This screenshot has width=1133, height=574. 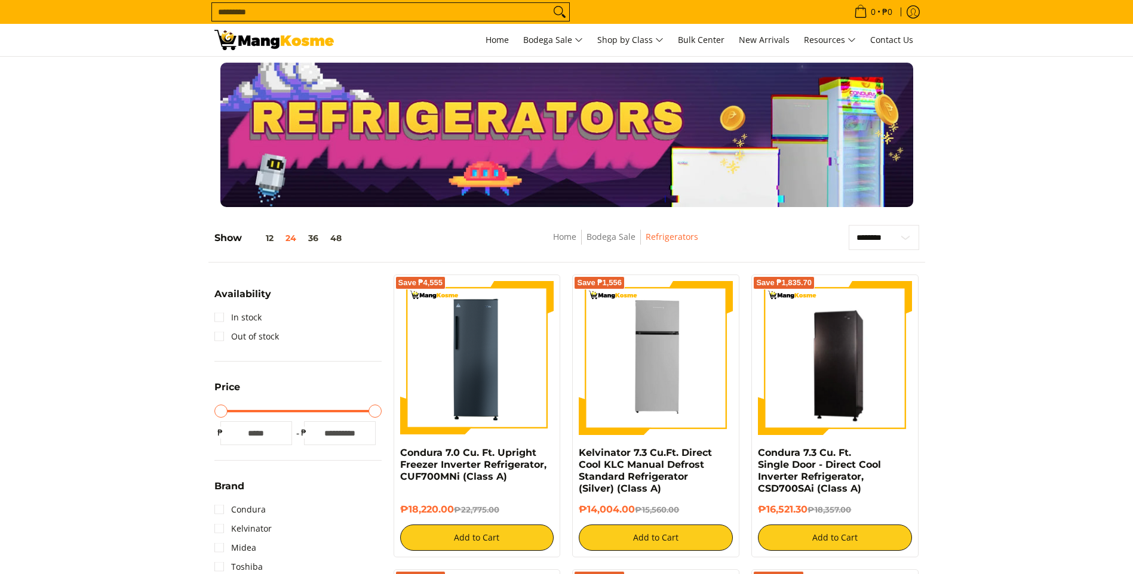 I want to click on span: Save ₱4,555, so click(x=420, y=283).